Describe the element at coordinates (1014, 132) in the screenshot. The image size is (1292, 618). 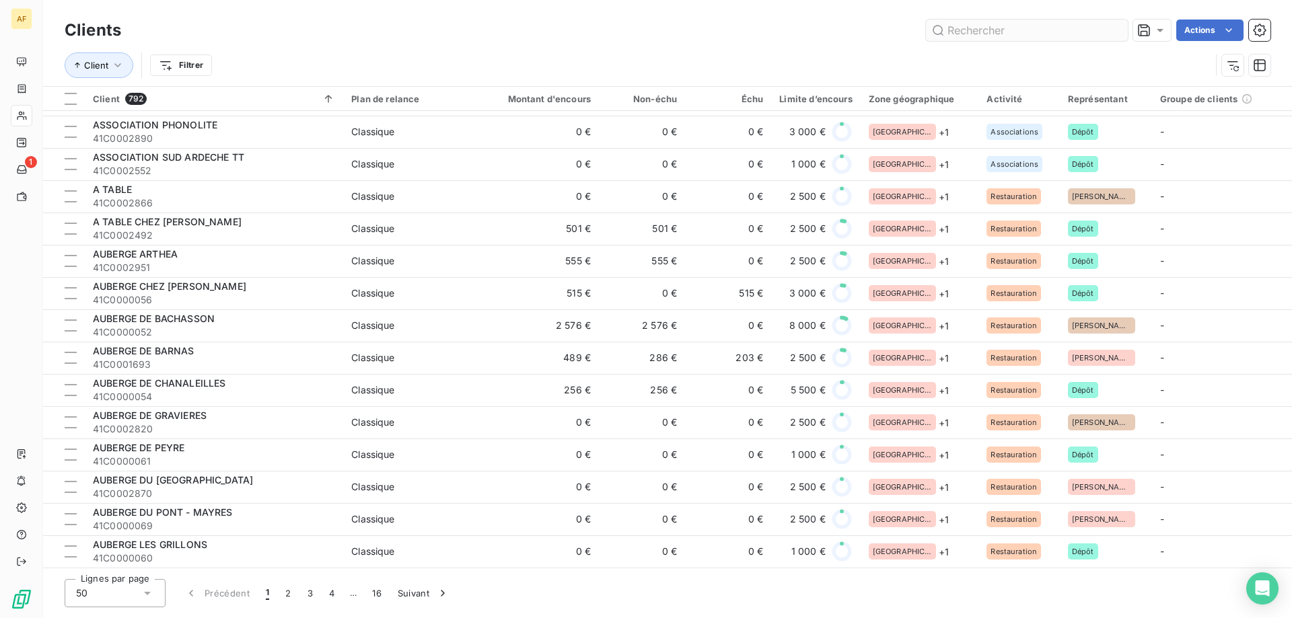
I see `span: Associations` at that location.